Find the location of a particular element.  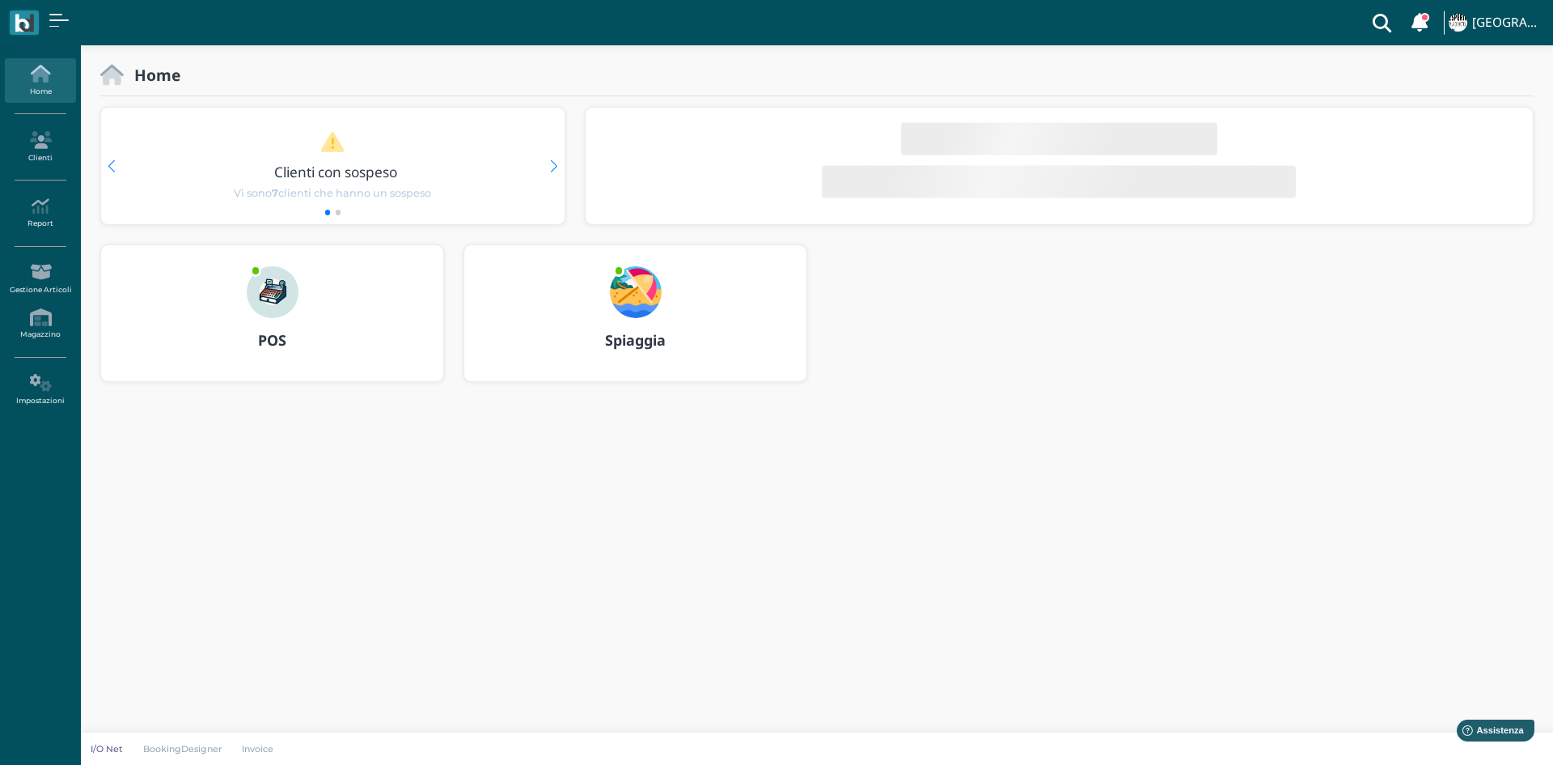

a: Magazzino is located at coordinates (40, 324).